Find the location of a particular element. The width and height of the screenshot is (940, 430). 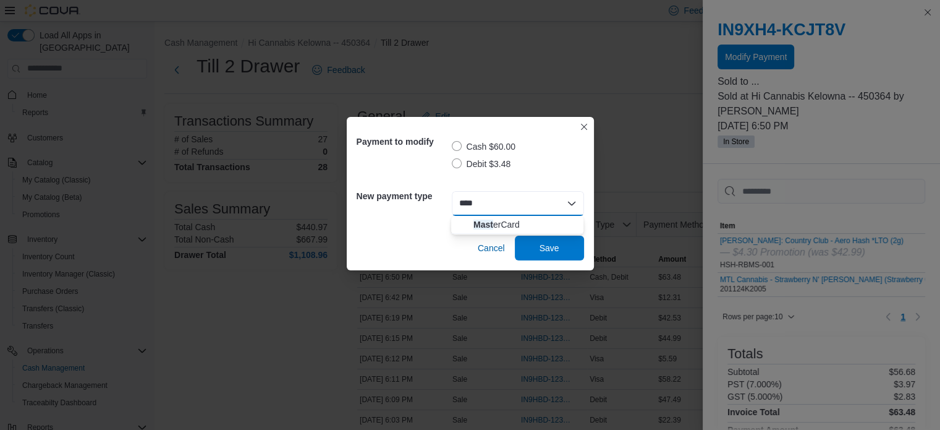

button: Close list of options is located at coordinates (572, 203).